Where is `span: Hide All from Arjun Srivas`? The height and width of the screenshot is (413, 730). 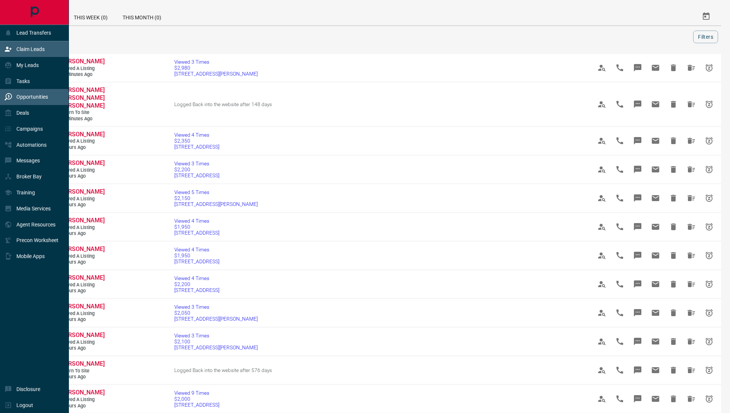 span: Hide All from Arjun Srivas is located at coordinates (691, 68).